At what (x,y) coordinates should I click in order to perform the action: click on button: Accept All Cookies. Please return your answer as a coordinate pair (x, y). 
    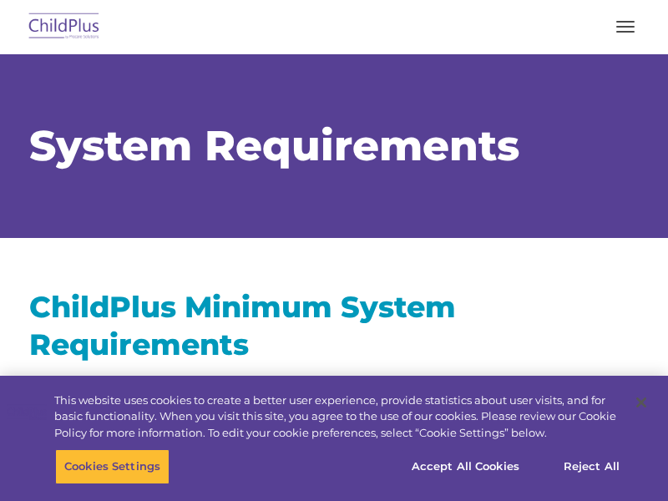
    Looking at the image, I should click on (465, 467).